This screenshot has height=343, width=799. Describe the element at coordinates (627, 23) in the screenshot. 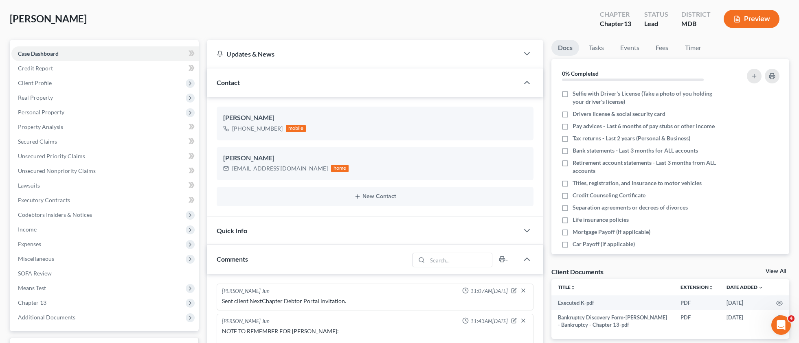

I see `span: 13` at that location.